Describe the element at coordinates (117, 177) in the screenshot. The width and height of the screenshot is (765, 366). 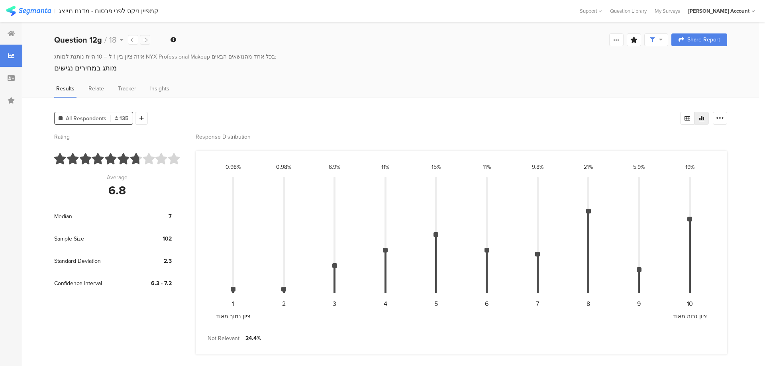
I see `div: Average` at that location.